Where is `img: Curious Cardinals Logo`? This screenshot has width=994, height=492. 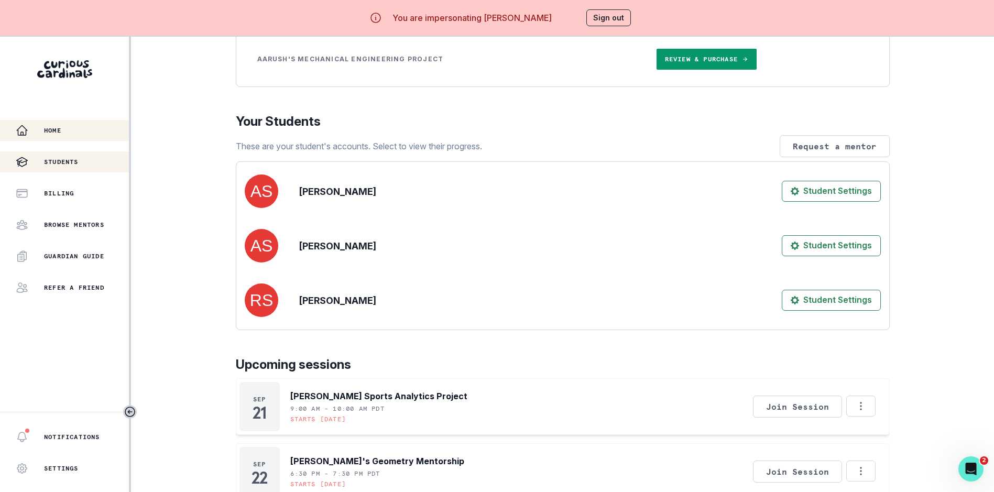 img: Curious Cardinals Logo is located at coordinates (64, 69).